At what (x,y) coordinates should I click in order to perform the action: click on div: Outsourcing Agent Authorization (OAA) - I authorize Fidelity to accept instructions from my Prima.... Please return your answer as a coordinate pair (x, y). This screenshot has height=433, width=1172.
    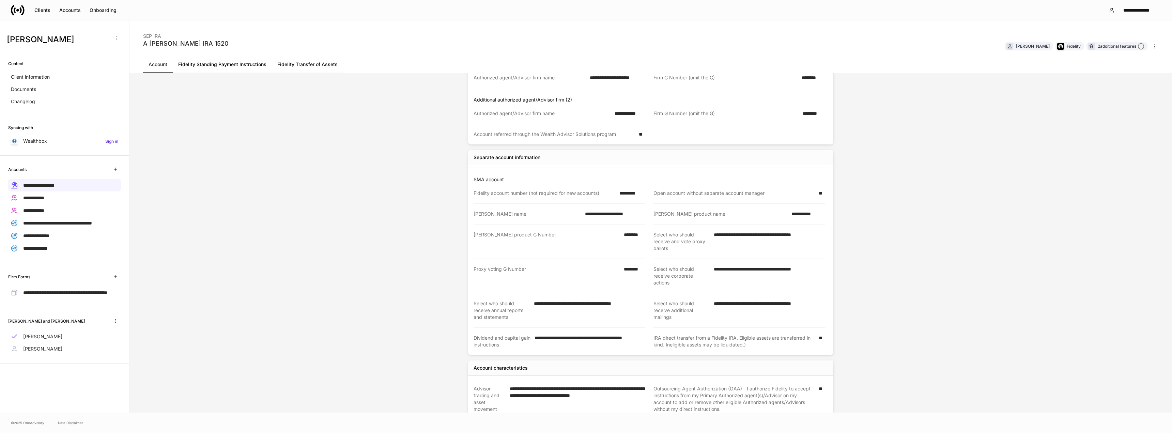
    Looking at the image, I should click on (734, 402).